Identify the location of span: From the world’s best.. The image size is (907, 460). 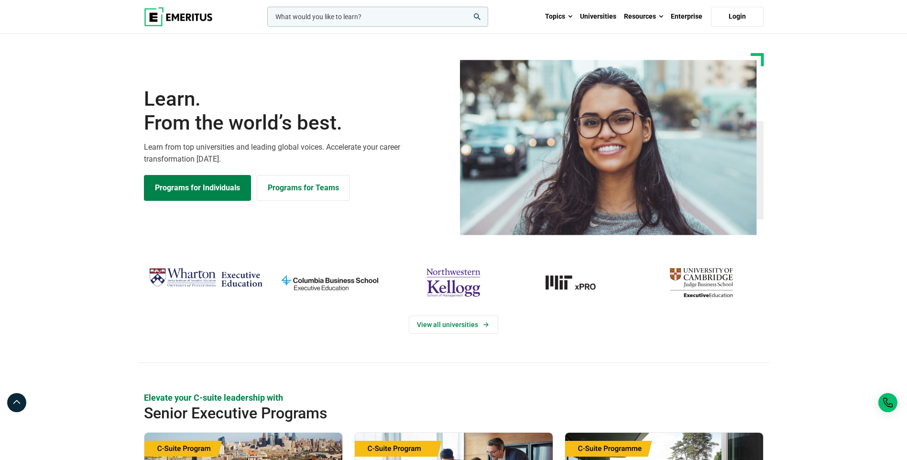
(296, 123).